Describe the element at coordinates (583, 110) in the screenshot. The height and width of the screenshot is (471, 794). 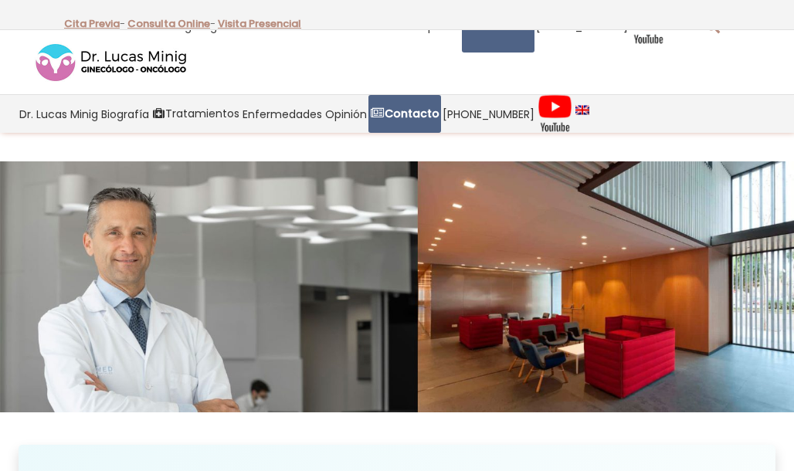
I see `img: language english` at that location.